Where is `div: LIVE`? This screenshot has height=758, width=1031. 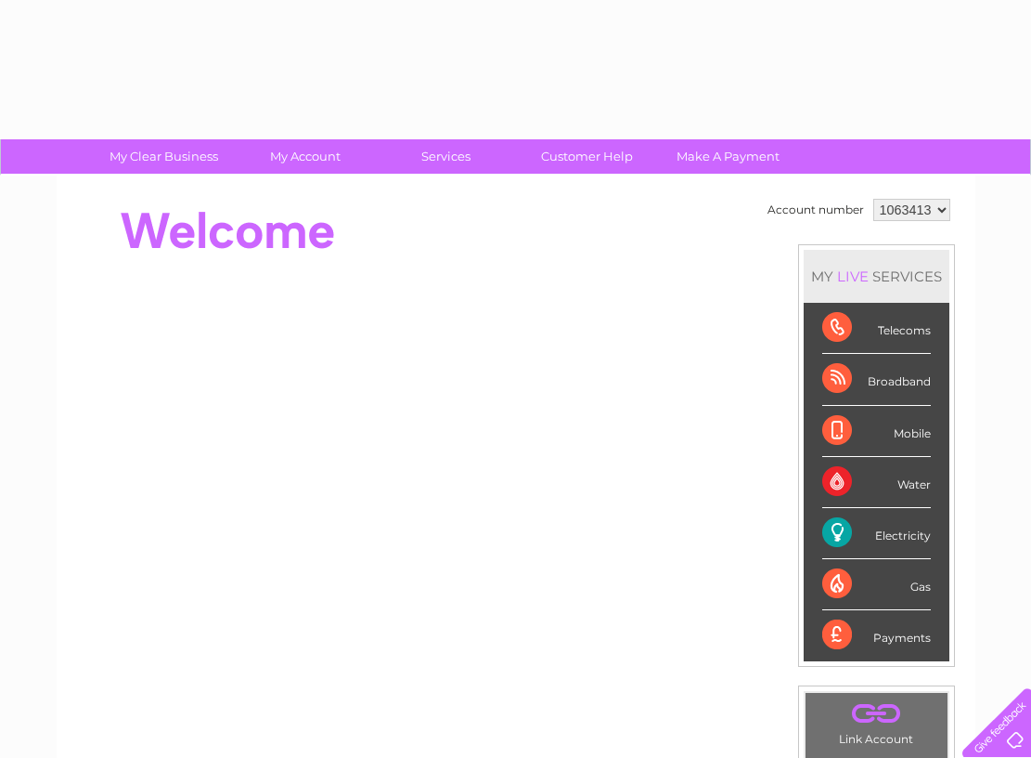
div: LIVE is located at coordinates (853, 276).